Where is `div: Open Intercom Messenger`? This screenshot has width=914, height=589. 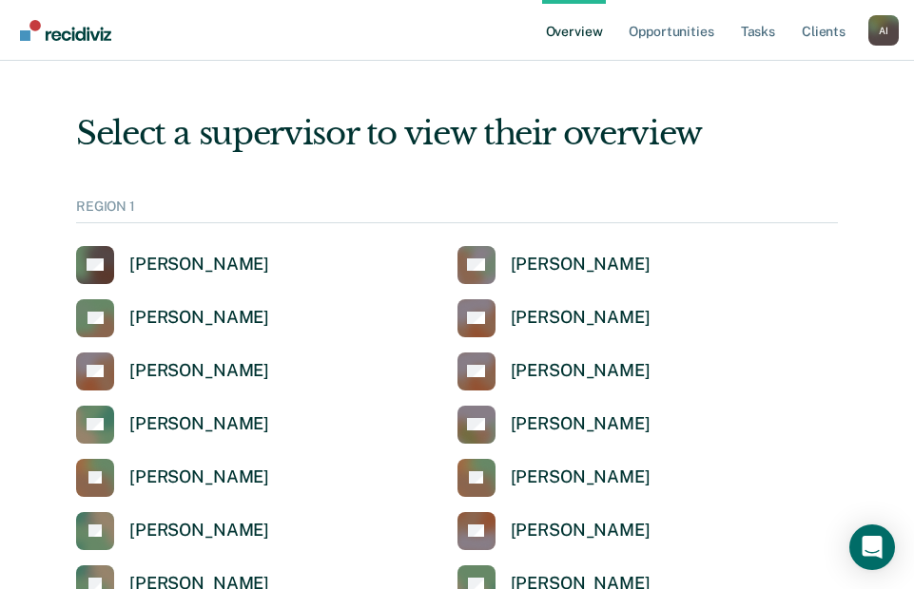
div: Open Intercom Messenger is located at coordinates (872, 548).